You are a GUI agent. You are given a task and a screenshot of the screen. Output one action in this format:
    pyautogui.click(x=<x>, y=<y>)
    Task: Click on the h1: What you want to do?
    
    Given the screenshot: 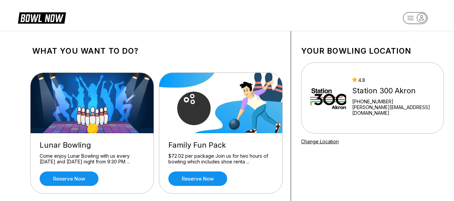 What is the action you would take?
    pyautogui.click(x=156, y=51)
    